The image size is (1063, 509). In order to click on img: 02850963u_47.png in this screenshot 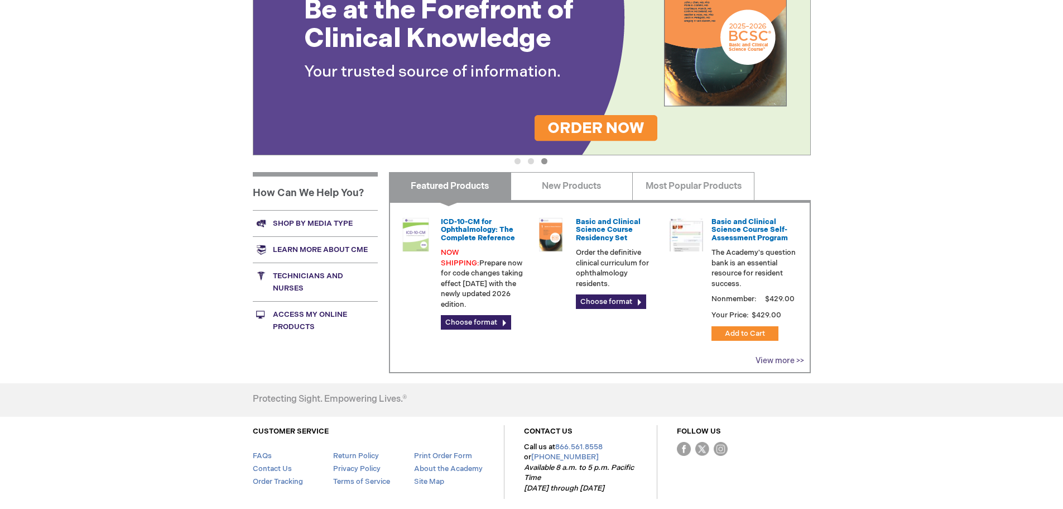, I will do `click(551, 234)`.